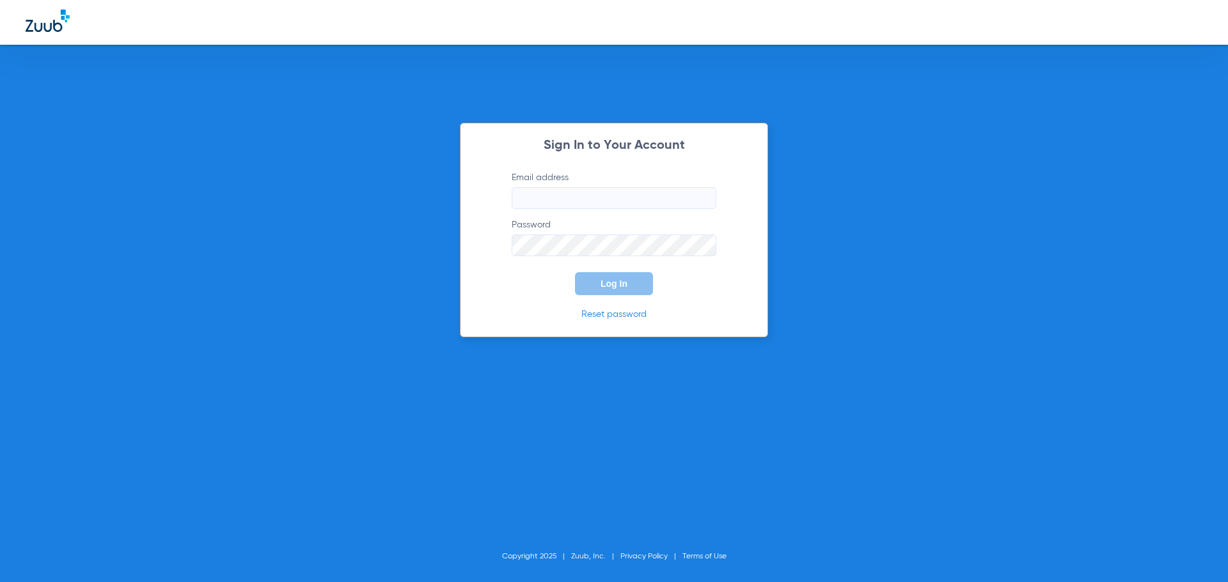 This screenshot has width=1228, height=582. What do you see at coordinates (614, 315) in the screenshot?
I see `a: Reset password` at bounding box center [614, 315].